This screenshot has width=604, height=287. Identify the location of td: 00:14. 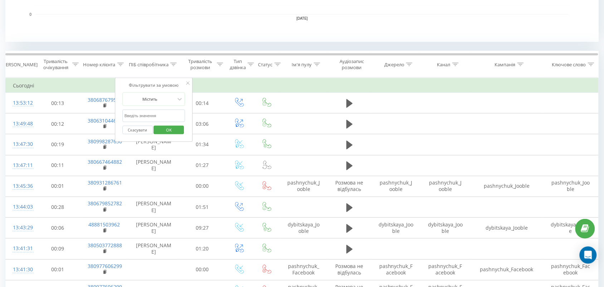
(202, 103).